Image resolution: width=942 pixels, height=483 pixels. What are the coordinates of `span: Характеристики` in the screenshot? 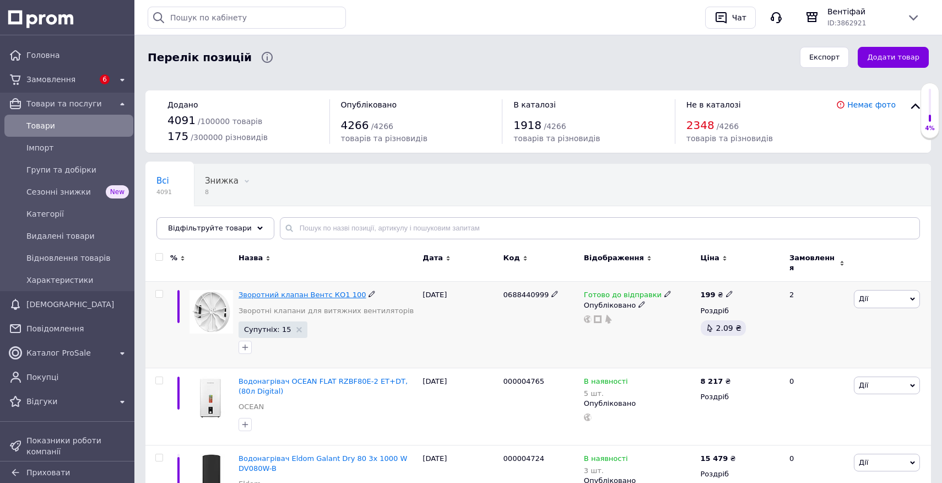 It's located at (78, 280).